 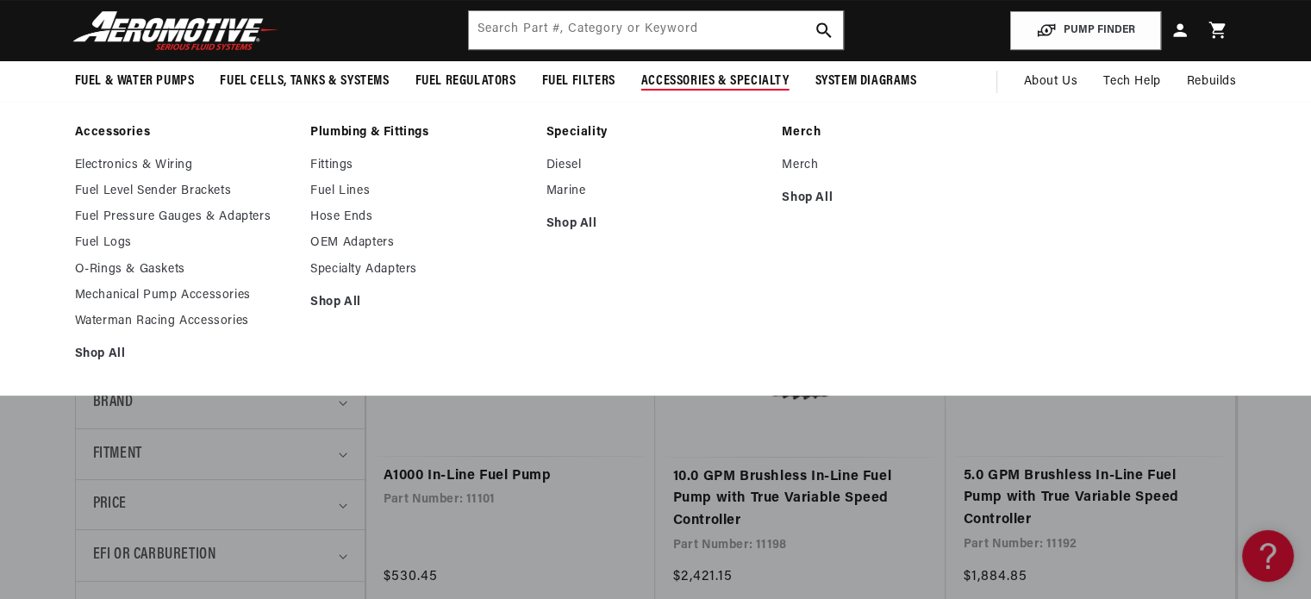 What do you see at coordinates (420, 243) in the screenshot?
I see `a: OEM Adapters` at bounding box center [420, 243].